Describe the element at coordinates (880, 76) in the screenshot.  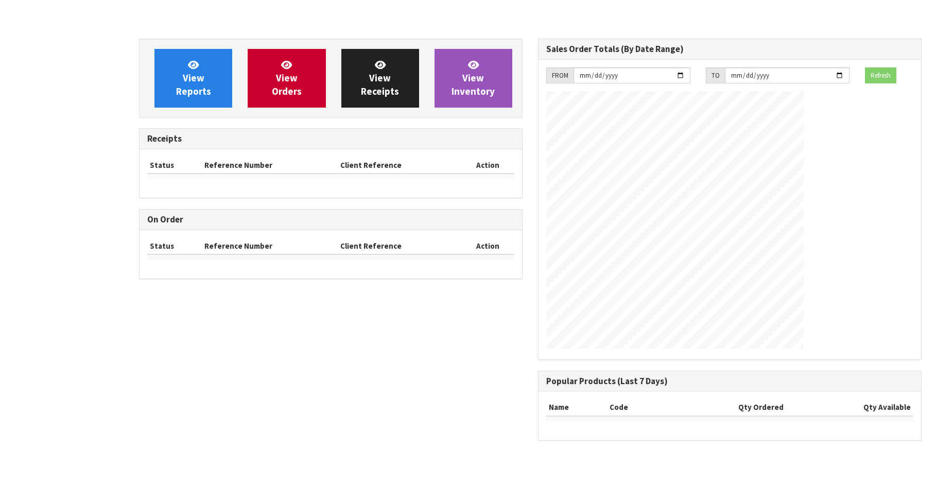
I see `button: Refresh` at that location.